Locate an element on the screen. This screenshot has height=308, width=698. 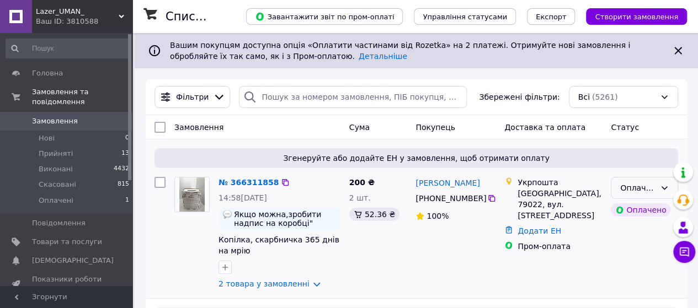
button: Експорт is located at coordinates (551, 17).